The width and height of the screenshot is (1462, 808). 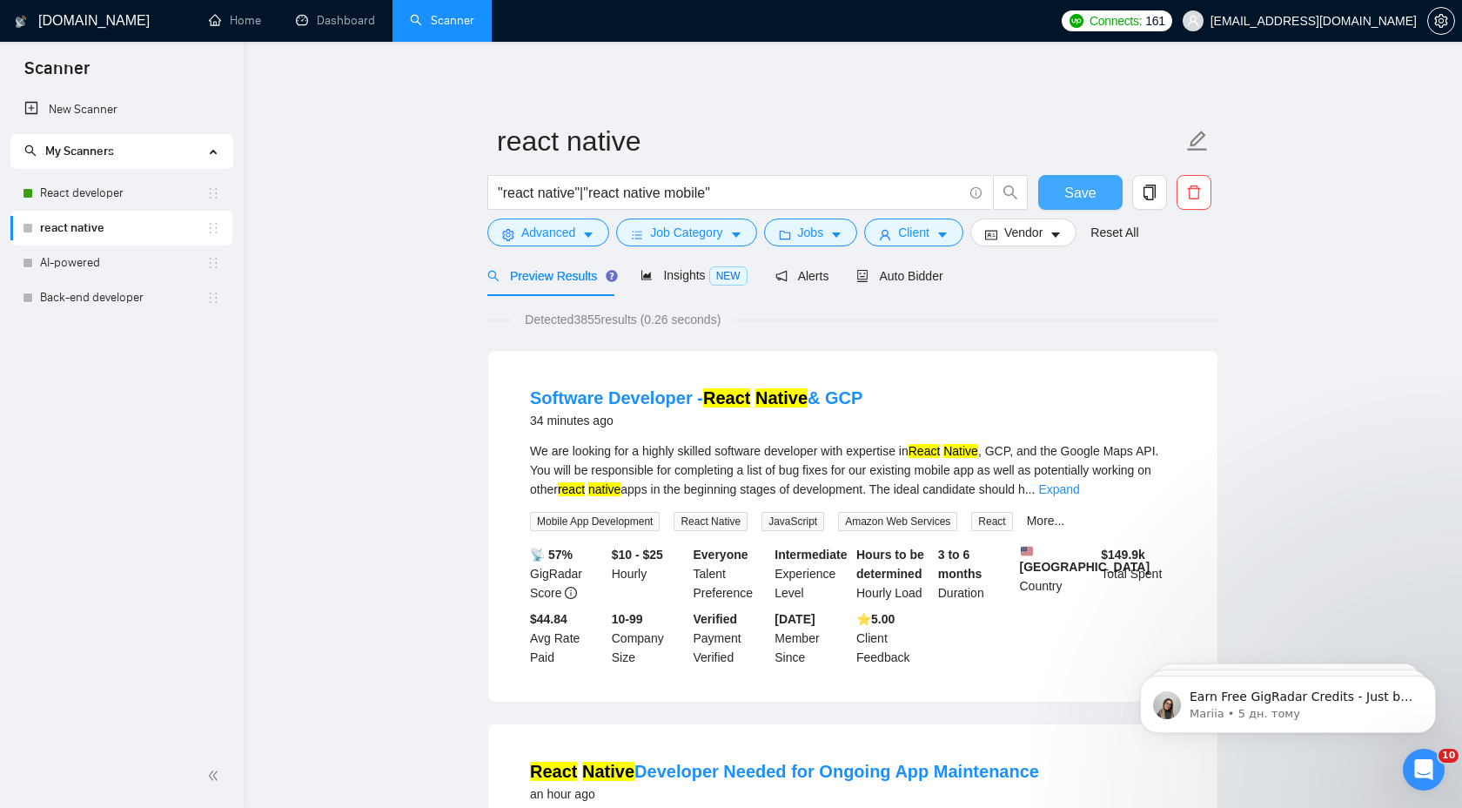 What do you see at coordinates (604, 489) in the screenshot?
I see `mark: native` at bounding box center [604, 489].